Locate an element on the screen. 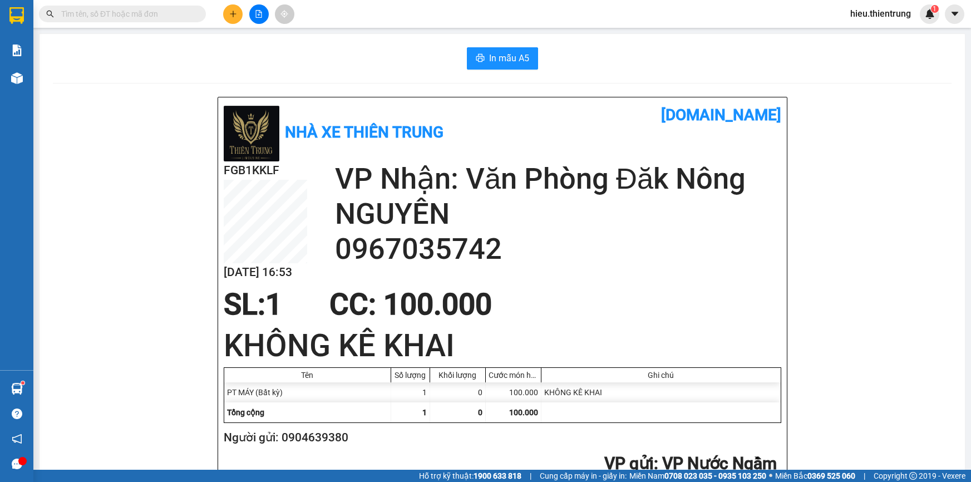 This screenshot has width=971, height=482. span: question-circle is located at coordinates (17, 414).